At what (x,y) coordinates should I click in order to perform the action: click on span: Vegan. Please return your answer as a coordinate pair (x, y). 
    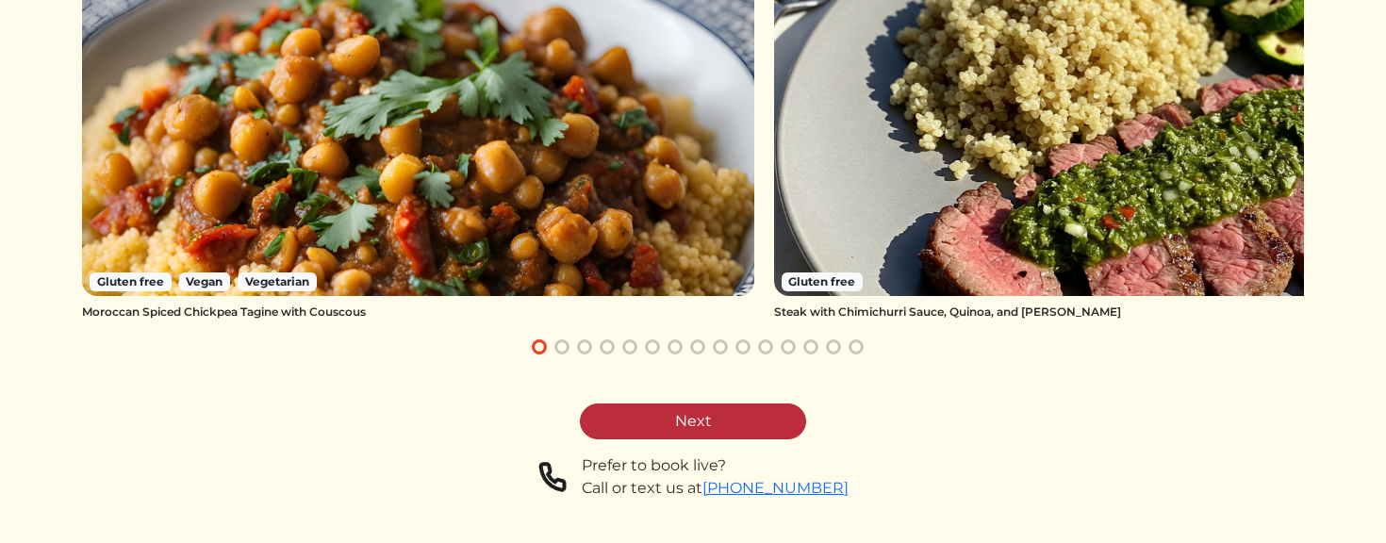
    Looking at the image, I should click on (205, 282).